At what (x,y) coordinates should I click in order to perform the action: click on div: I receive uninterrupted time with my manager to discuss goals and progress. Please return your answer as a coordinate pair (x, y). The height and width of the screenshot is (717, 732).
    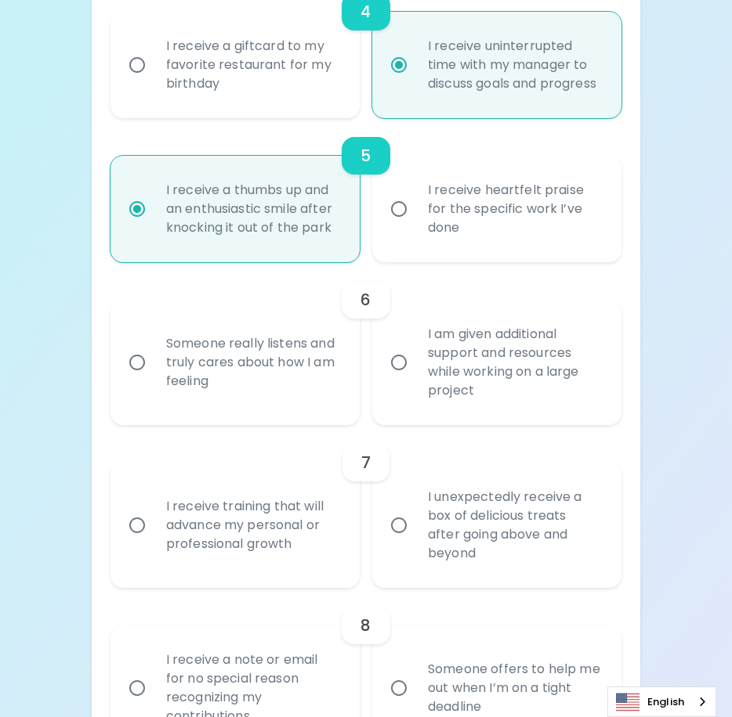
    Looking at the image, I should click on (514, 65).